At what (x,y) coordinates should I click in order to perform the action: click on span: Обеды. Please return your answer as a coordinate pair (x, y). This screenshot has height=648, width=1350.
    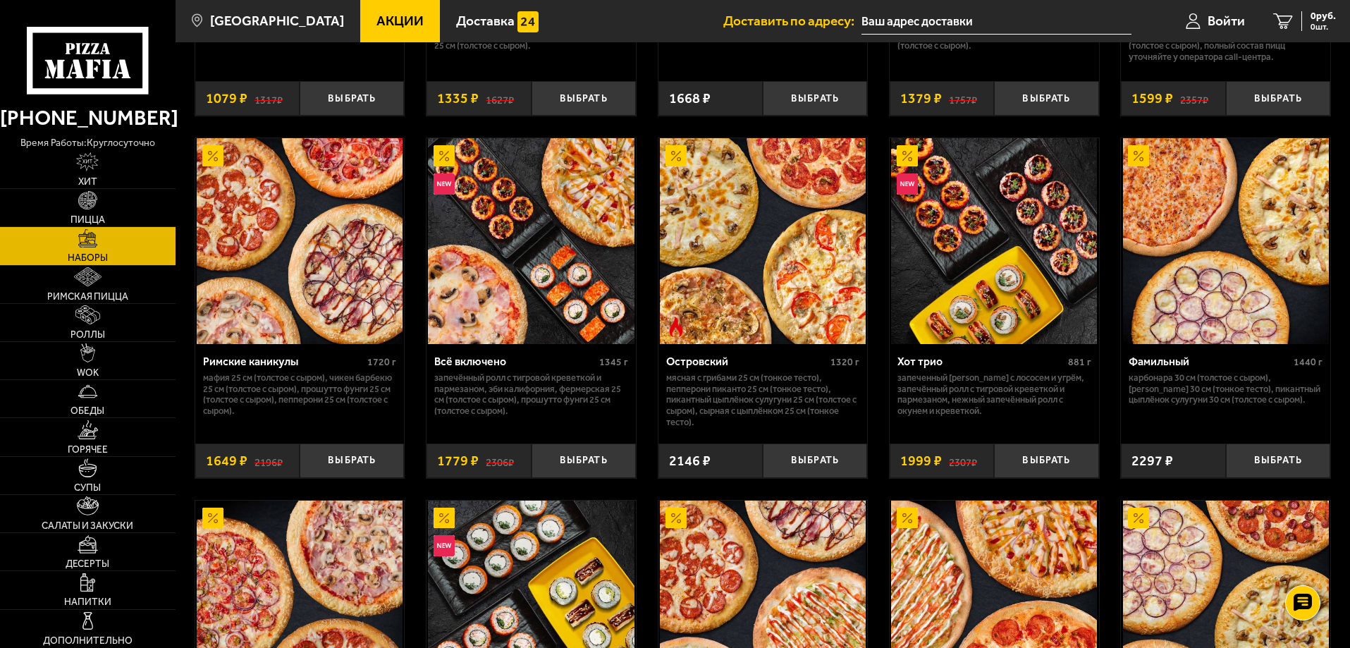
    Looking at the image, I should click on (87, 411).